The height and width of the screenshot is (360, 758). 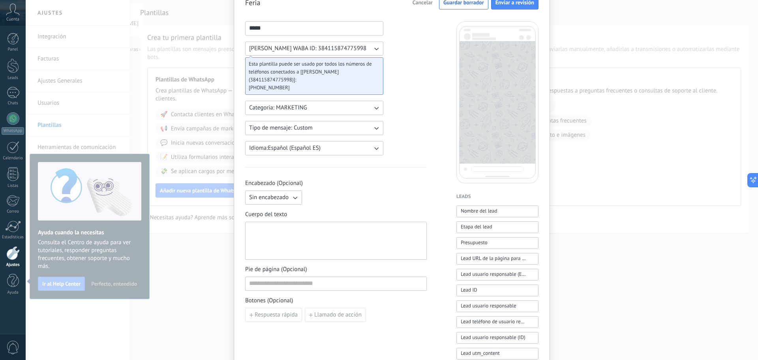 What do you see at coordinates (36, 49) in the screenshot?
I see `img: tab_domain_overview_orange.svg` at bounding box center [36, 49].